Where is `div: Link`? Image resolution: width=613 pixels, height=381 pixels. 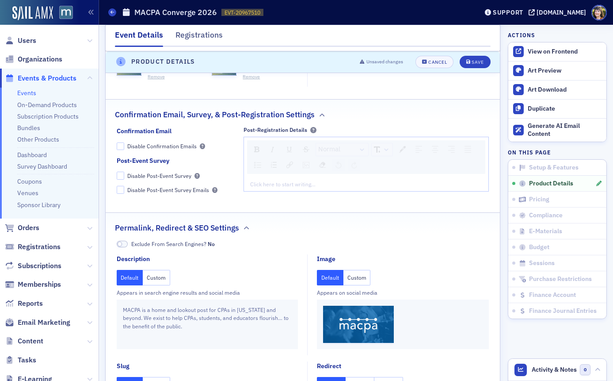 div: Link is located at coordinates (290, 165).